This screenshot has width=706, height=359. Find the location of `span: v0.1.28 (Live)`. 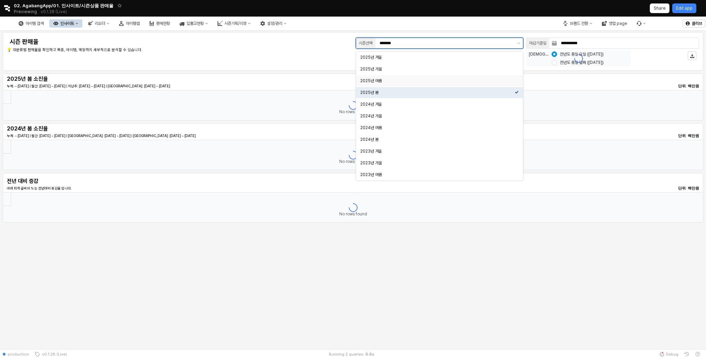

span: v0.1.28 (Live) is located at coordinates (53, 354).